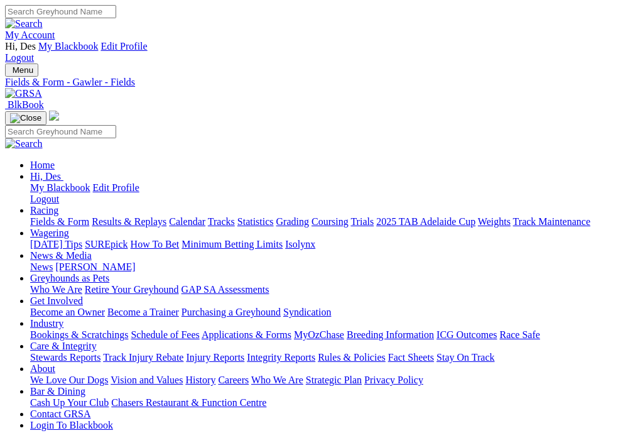 The height and width of the screenshot is (433, 623). I want to click on a: Vision and Values, so click(146, 379).